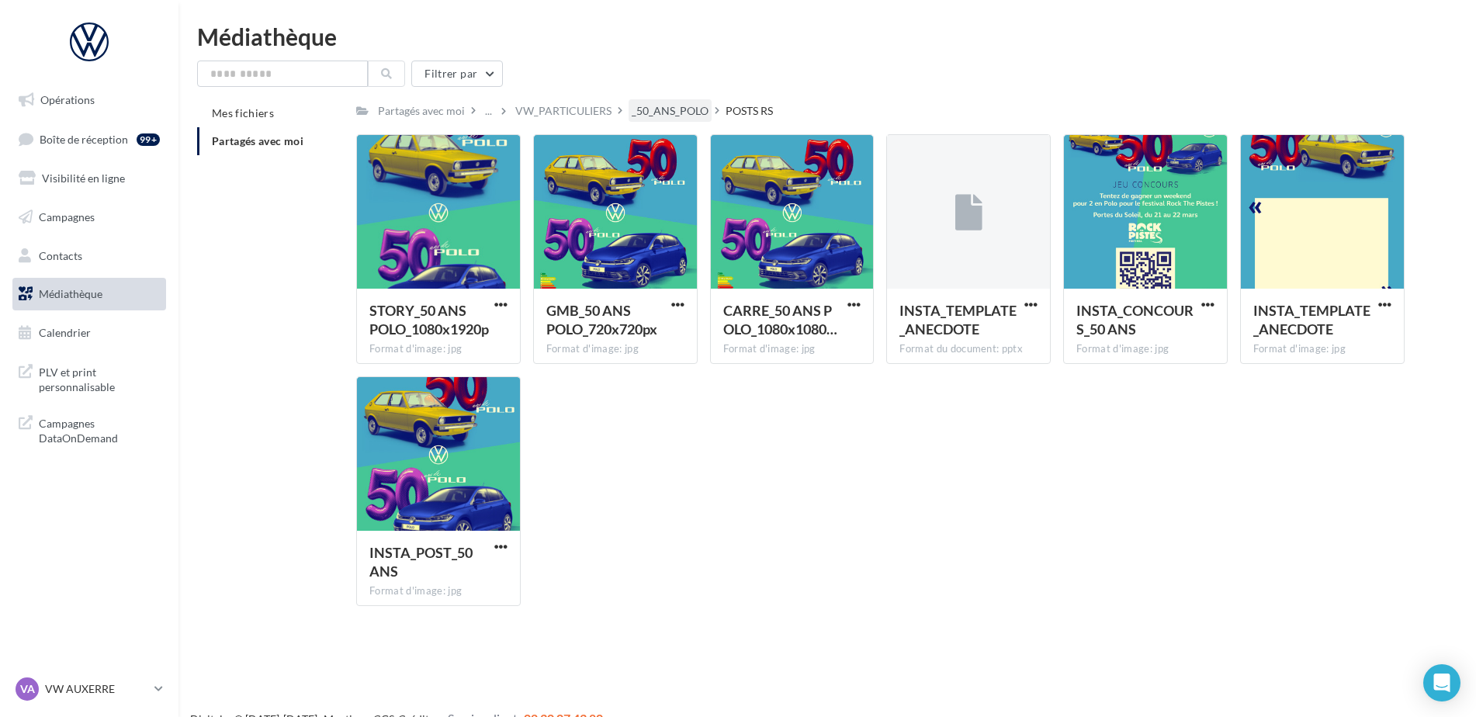 This screenshot has width=1476, height=717. What do you see at coordinates (68, 99) in the screenshot?
I see `span: Opérations` at bounding box center [68, 99].